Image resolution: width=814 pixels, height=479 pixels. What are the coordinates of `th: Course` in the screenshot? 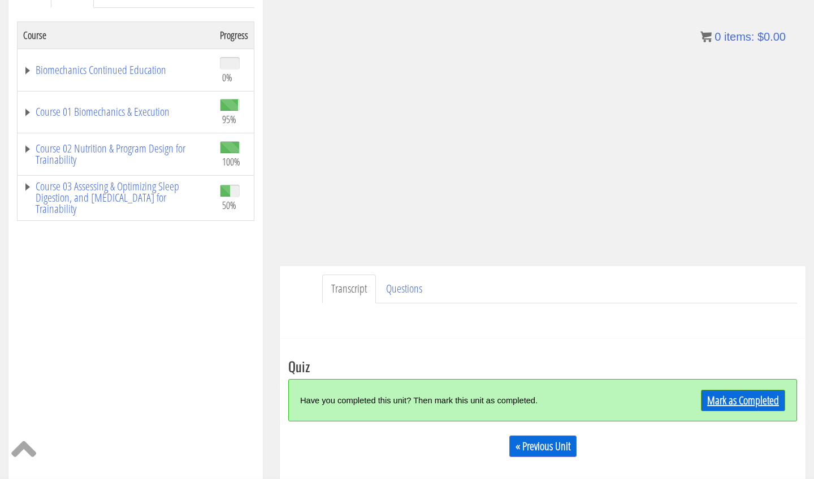 It's located at (116, 35).